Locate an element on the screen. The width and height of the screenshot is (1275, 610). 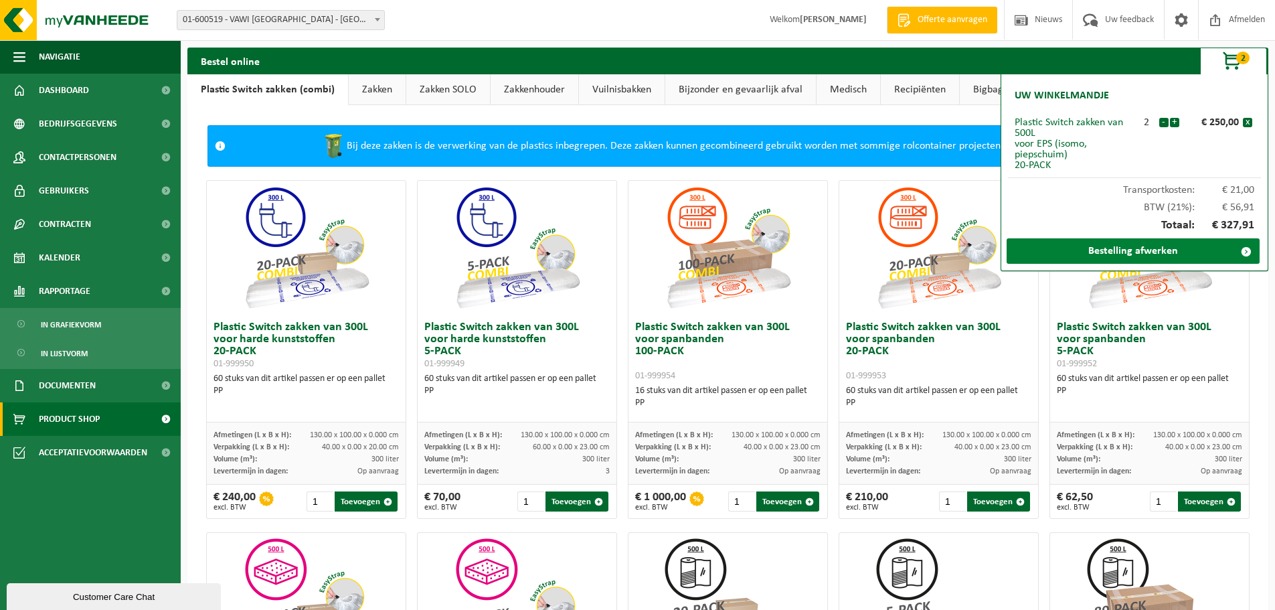
h3: Plastic Switch zakken van 300L voor spanbanden 20-PACK is located at coordinates (938, 351).